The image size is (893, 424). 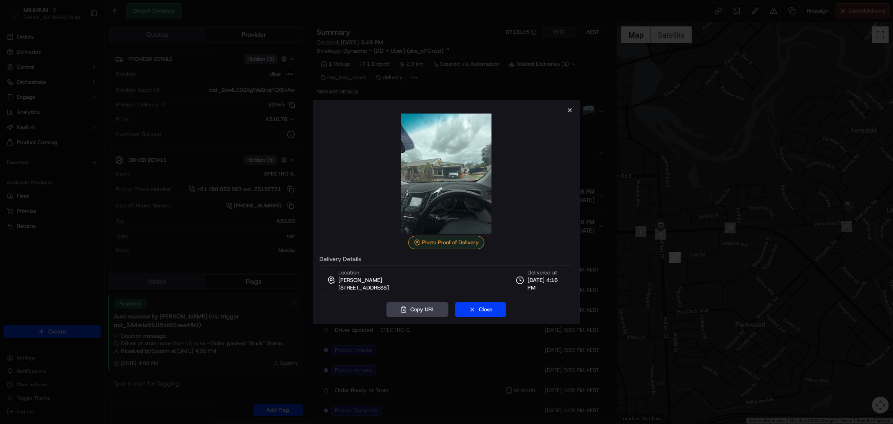 I want to click on img: photo_proof_of_delivery image, so click(x=446, y=174).